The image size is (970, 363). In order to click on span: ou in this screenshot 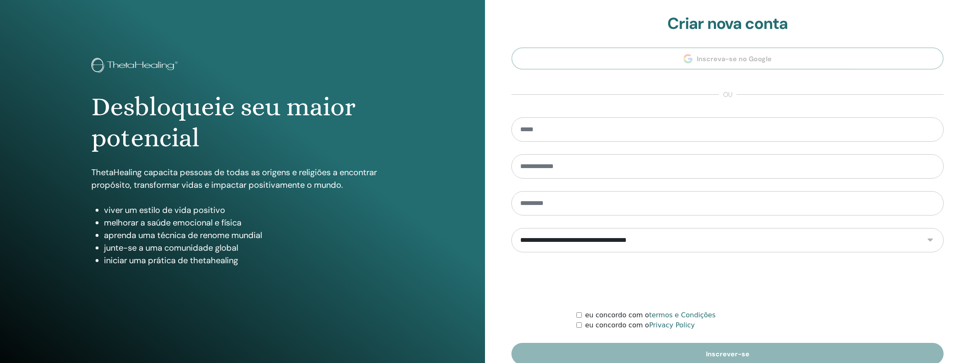, I will do `click(727, 95)`.